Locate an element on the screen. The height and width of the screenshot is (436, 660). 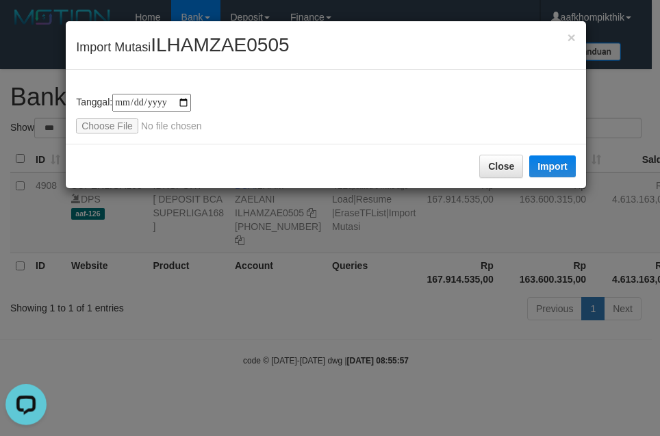
span: ILHAMZAE0505 is located at coordinates (220, 45).